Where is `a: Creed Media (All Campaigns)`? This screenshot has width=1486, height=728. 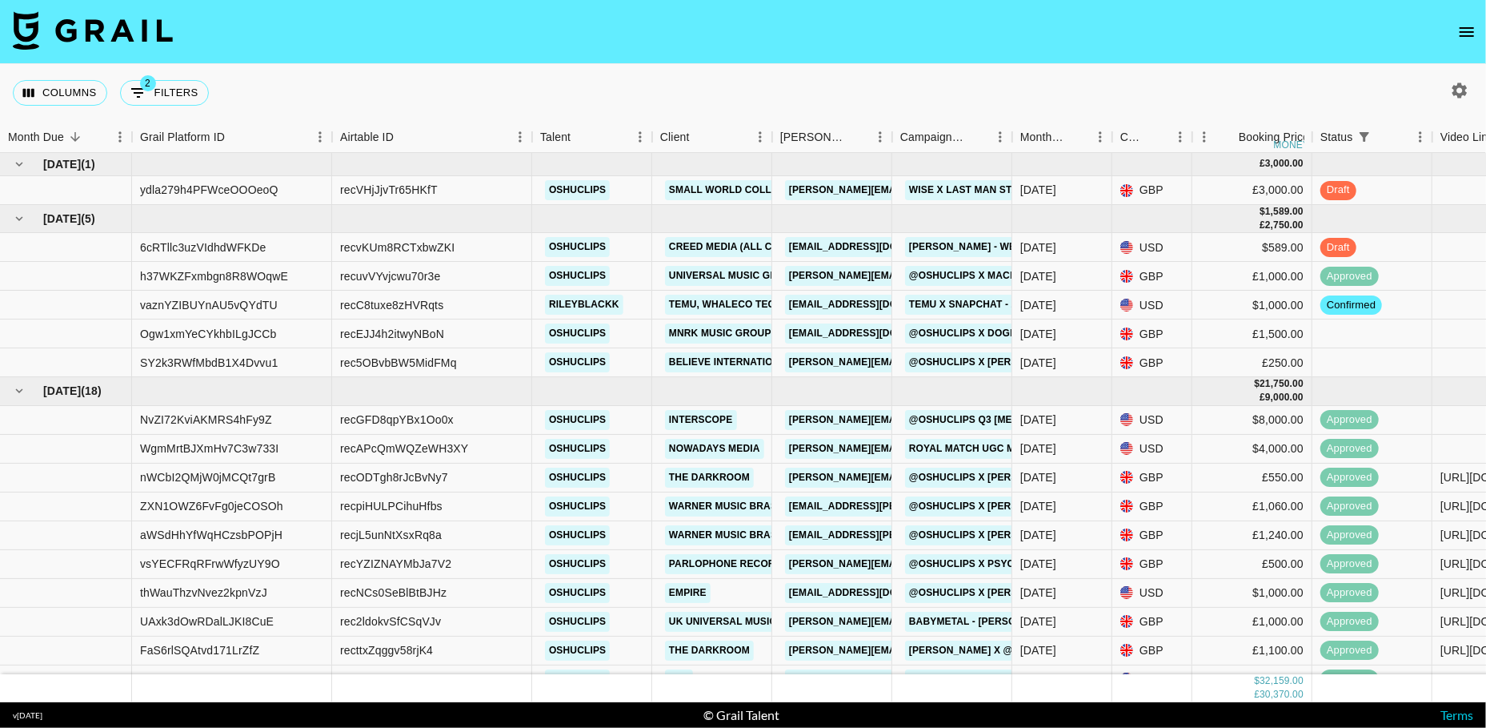
a: Creed Media (All Campaigns) is located at coordinates (748, 247).